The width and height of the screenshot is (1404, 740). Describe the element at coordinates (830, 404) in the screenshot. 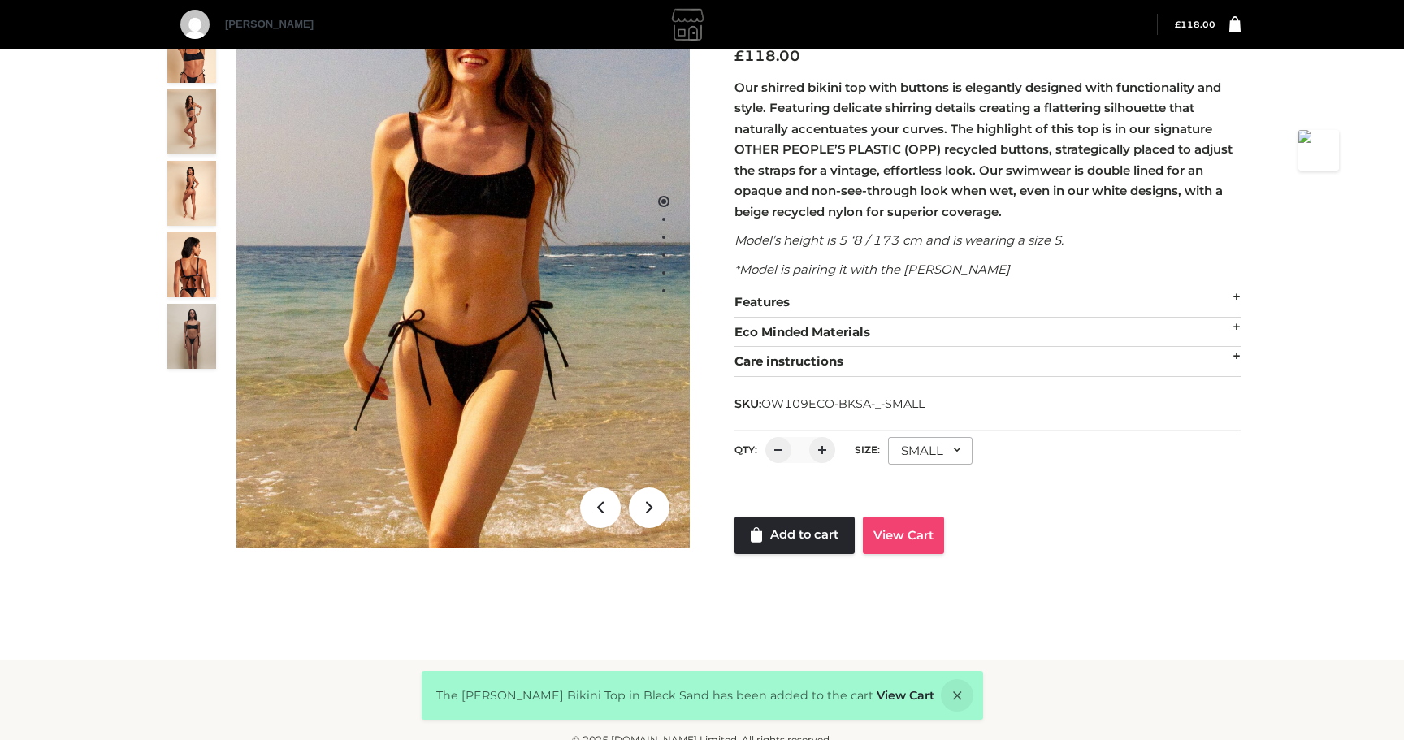

I see `span: SKU:` at that location.